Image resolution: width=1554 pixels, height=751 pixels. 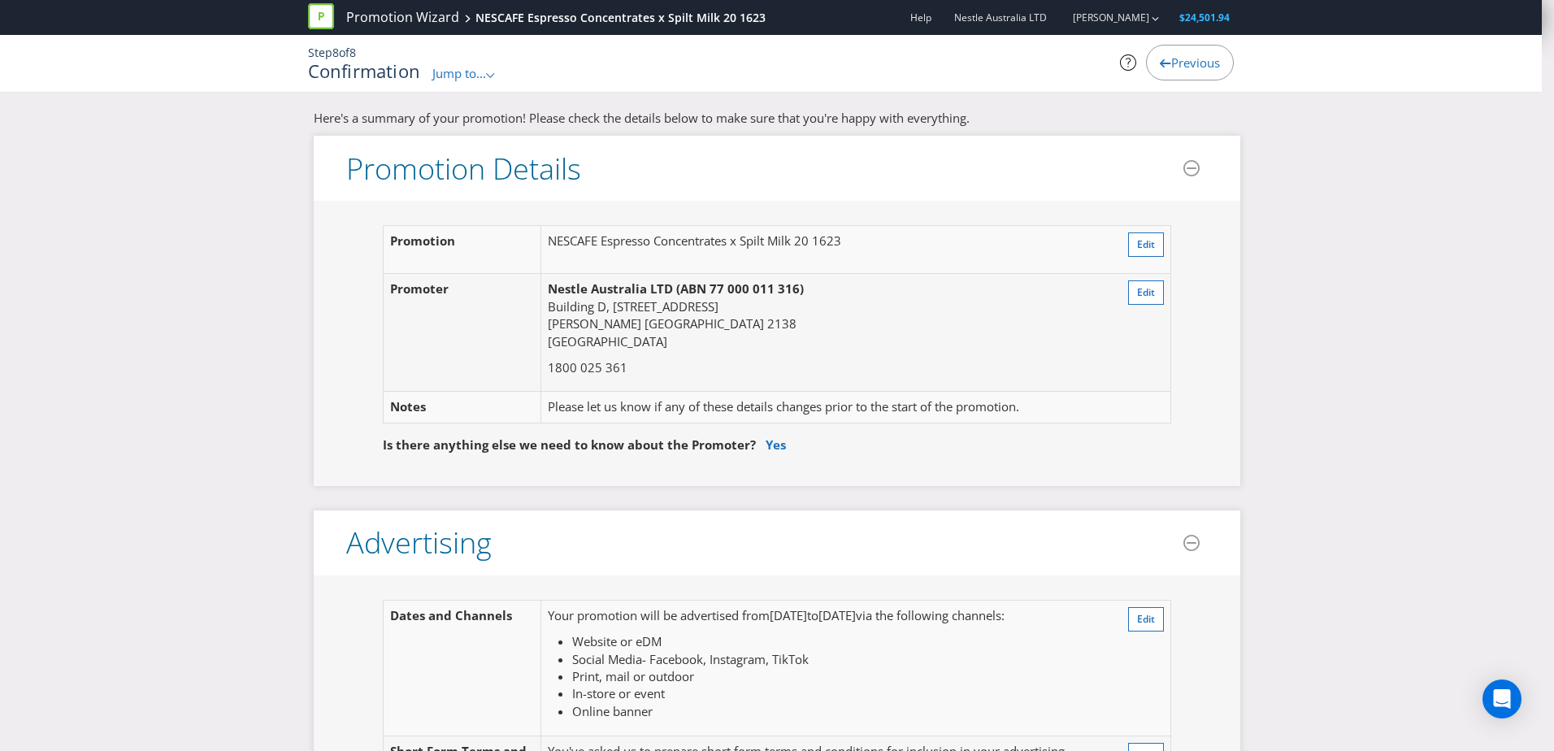 What do you see at coordinates (739, 288) in the screenshot?
I see `span: (ABN 77 000 011 316)` at bounding box center [739, 288].